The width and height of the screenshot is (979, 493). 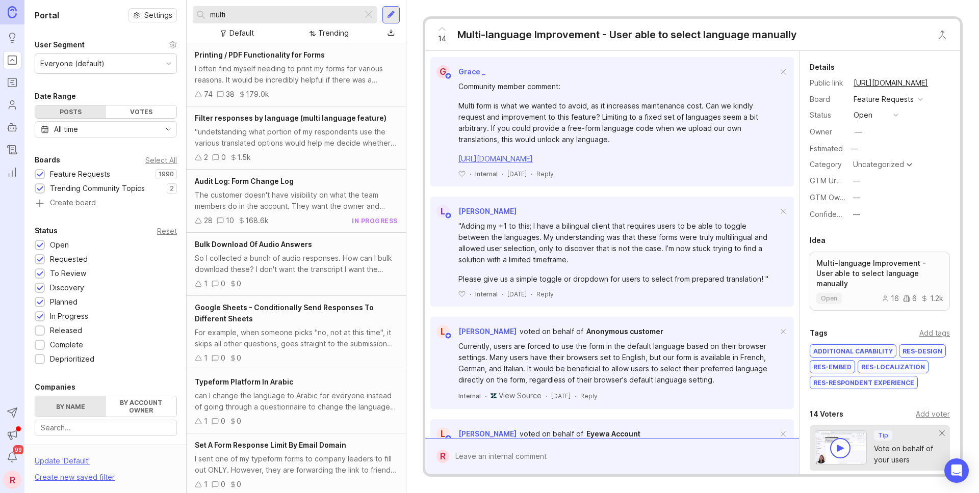 I want to click on div: 1.5k, so click(x=244, y=157).